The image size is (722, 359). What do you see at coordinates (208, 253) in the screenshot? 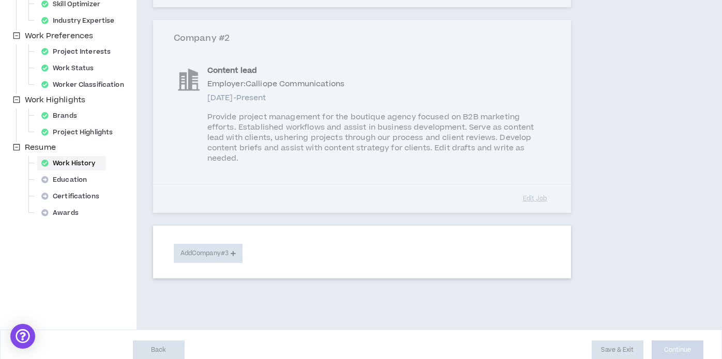
I see `button: AddCompany#3` at bounding box center [208, 253].